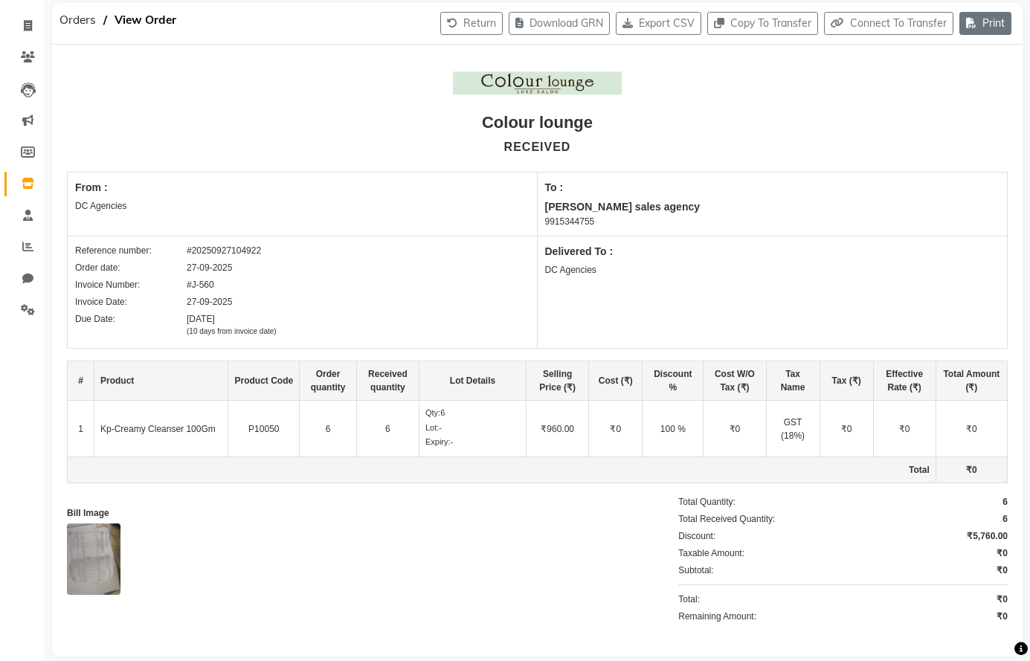 This screenshot has width=1030, height=661. Describe the element at coordinates (161, 429) in the screenshot. I see `td: Kp-Creamy Cleanser 100Gm` at that location.